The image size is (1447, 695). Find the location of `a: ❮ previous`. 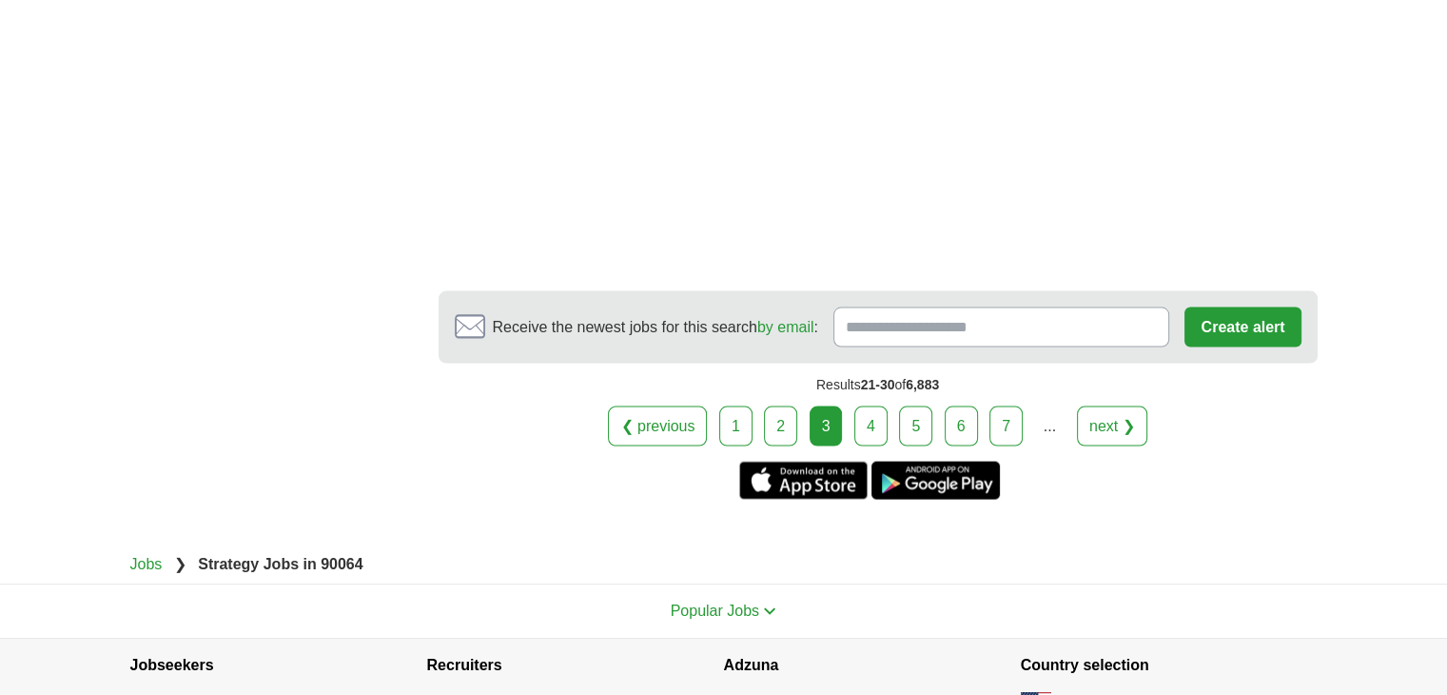

a: ❮ previous is located at coordinates (657, 426).